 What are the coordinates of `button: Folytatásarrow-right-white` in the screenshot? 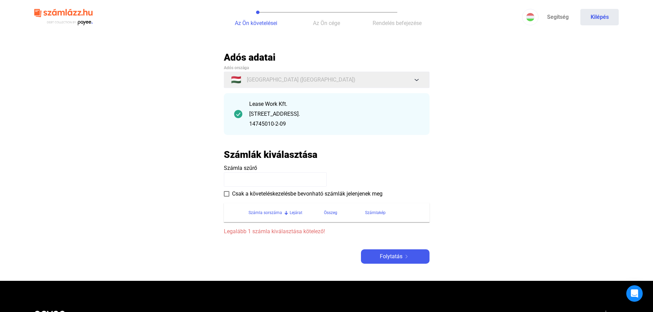 It's located at (395, 257).